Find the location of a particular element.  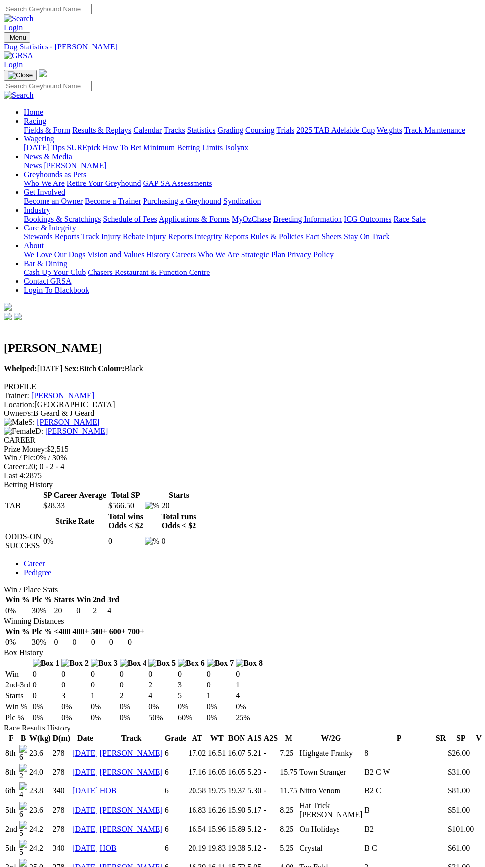

a: Applications & Forms is located at coordinates (194, 219).